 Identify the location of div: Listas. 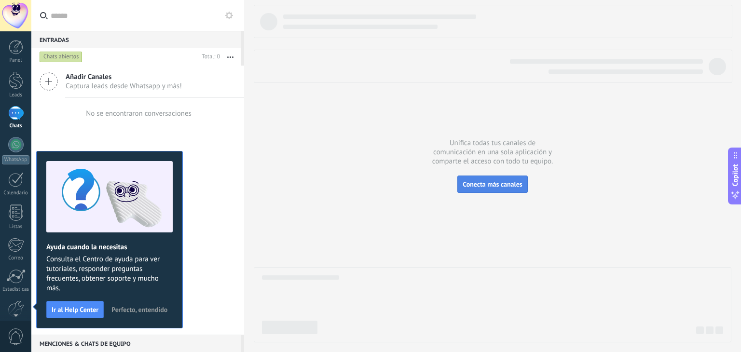
(16, 227).